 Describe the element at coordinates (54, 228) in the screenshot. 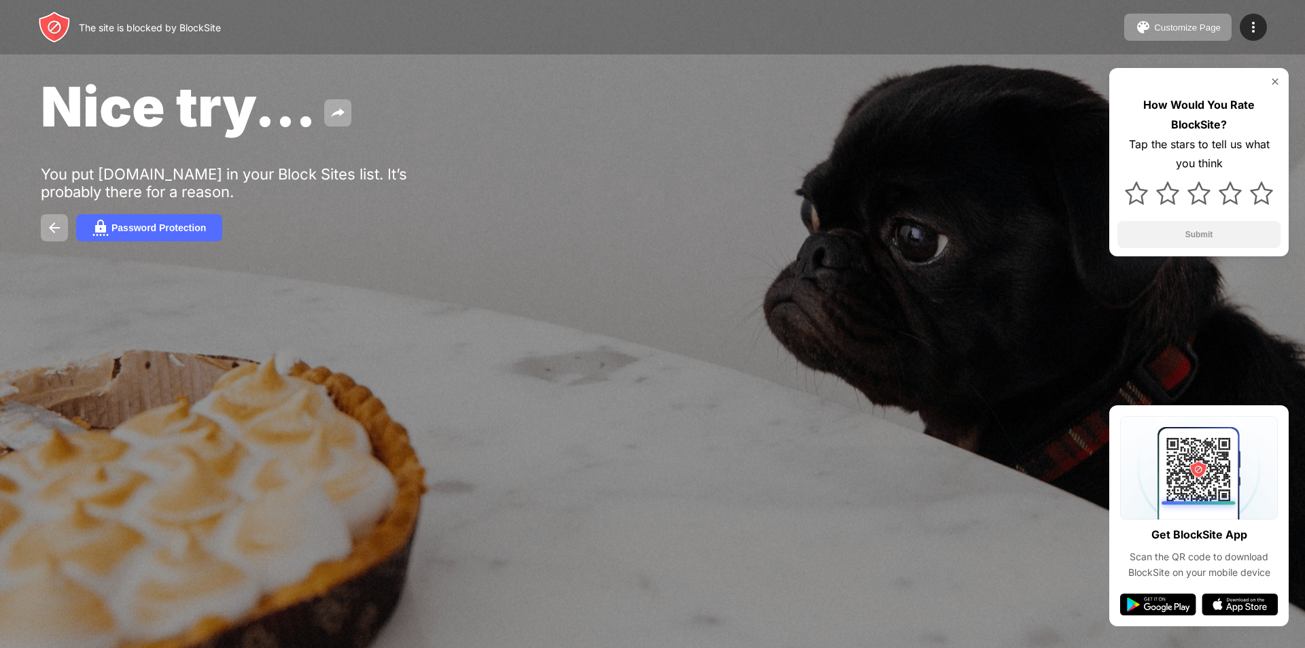

I see `img: back.svg` at that location.